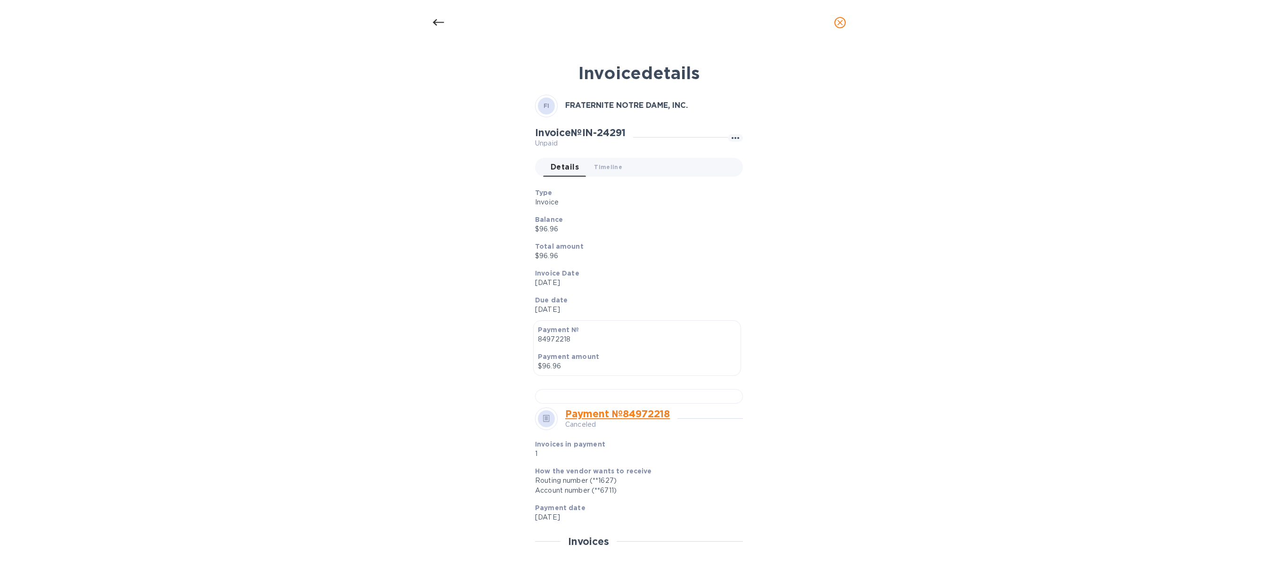 The height and width of the screenshot is (577, 1278). Describe the element at coordinates (617, 425) in the screenshot. I see `p: Canceled` at that location.